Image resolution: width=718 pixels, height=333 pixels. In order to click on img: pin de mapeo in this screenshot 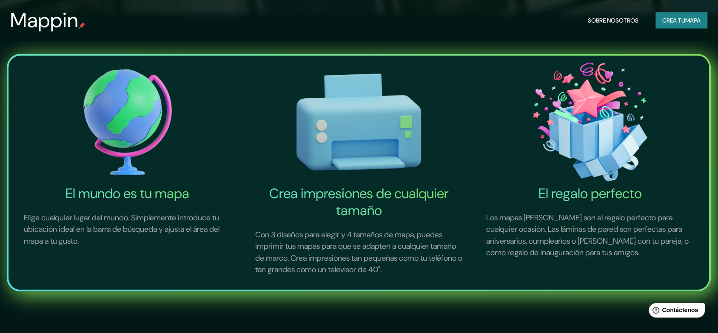, I will do `click(82, 26)`.